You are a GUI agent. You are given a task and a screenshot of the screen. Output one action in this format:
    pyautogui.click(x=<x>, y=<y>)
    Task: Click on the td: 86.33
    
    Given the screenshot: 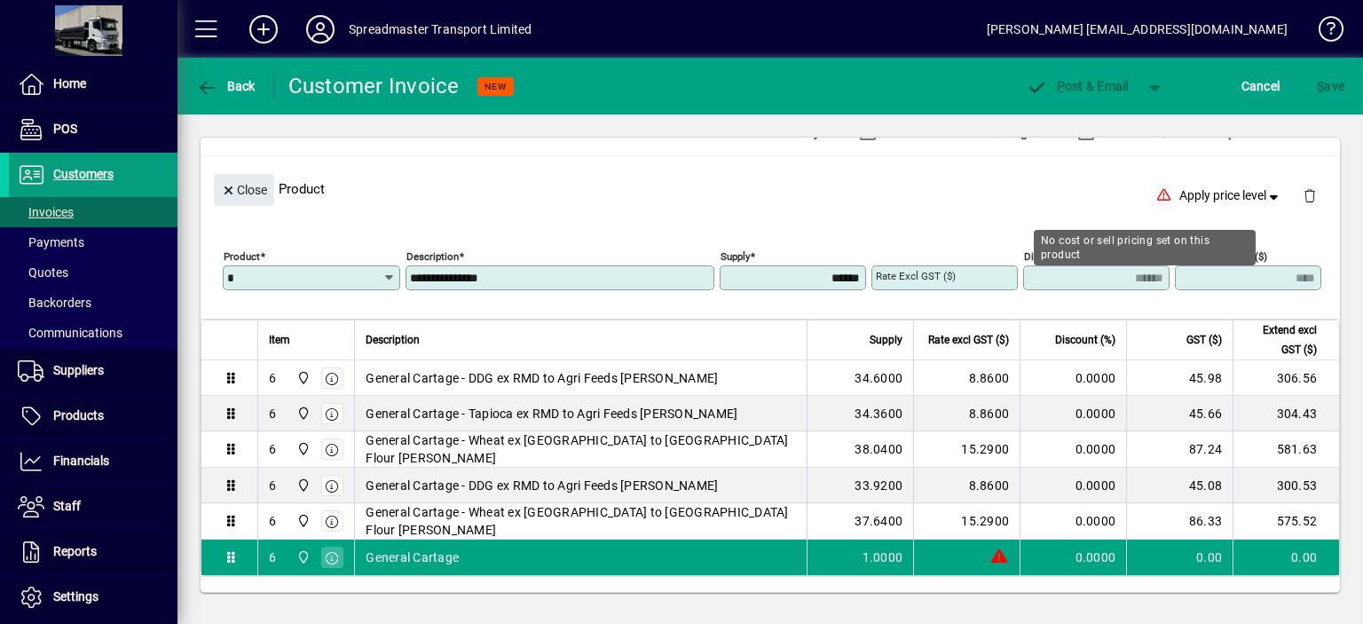 What is the action you would take?
    pyautogui.click(x=1179, y=521)
    